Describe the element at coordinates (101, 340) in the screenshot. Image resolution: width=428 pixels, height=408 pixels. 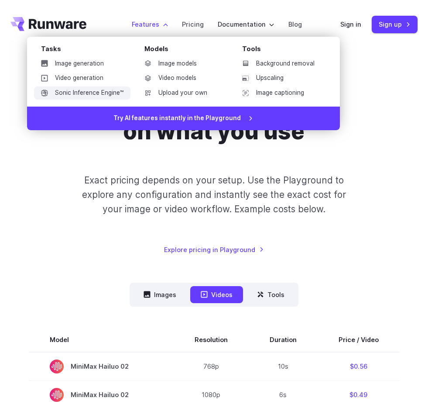
I see `th: Model` at that location.